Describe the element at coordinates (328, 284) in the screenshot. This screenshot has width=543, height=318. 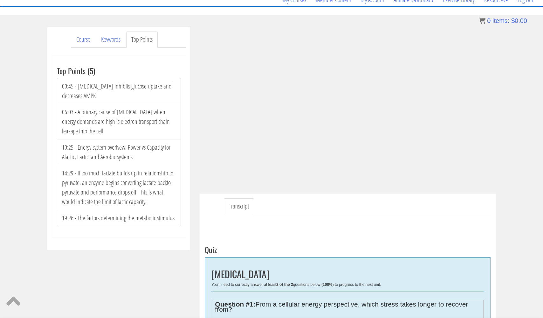
I see `b: 100%` at that location.